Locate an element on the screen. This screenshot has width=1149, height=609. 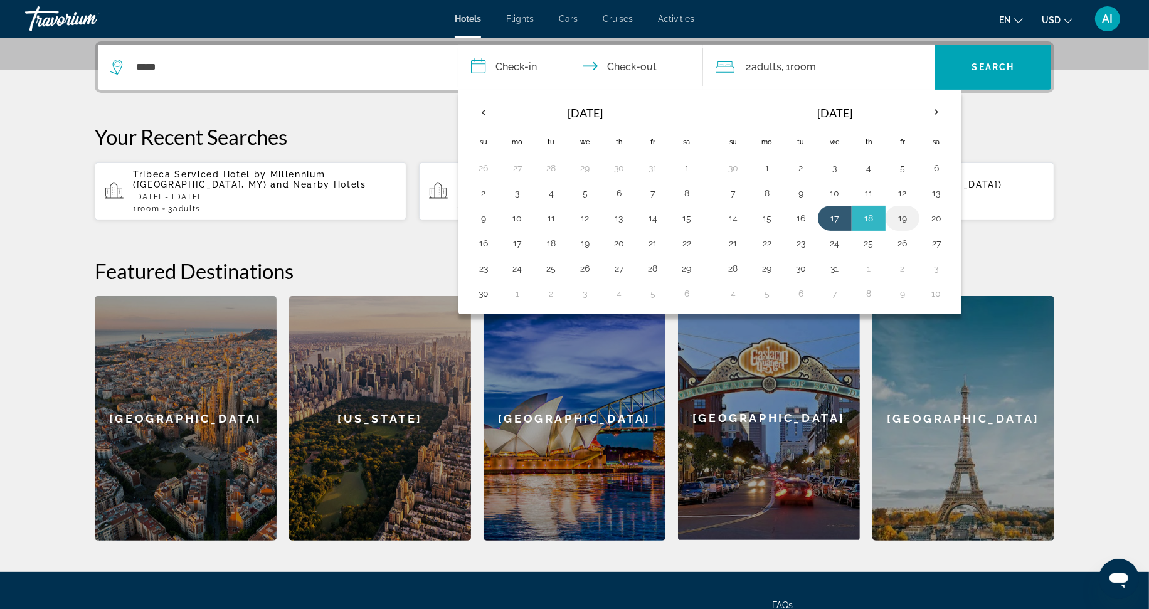
button: Change language is located at coordinates (1011, 19).